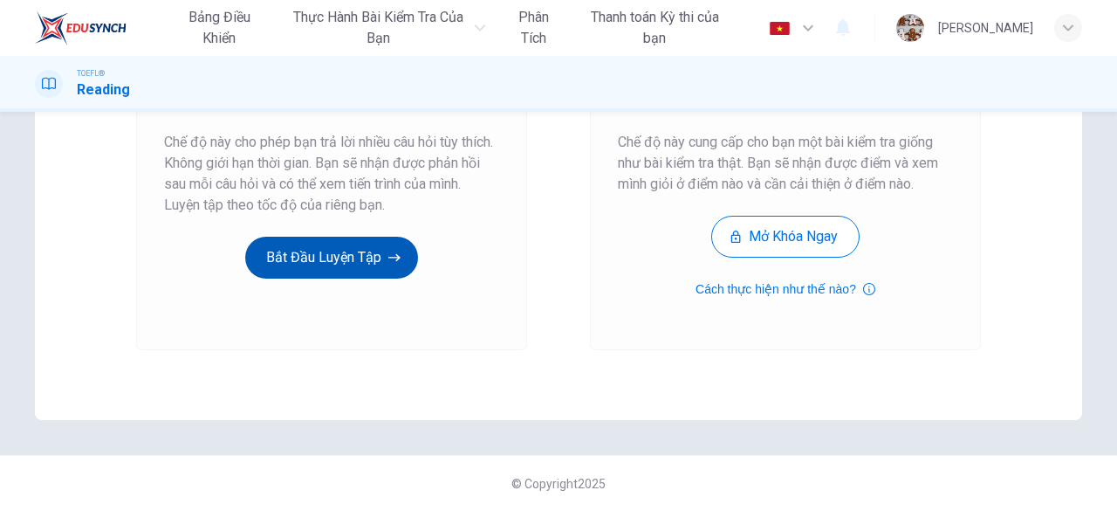 The image size is (1117, 511). Describe the element at coordinates (785, 289) in the screenshot. I see `button: Cách thực hiện như thế nào?` at that location.